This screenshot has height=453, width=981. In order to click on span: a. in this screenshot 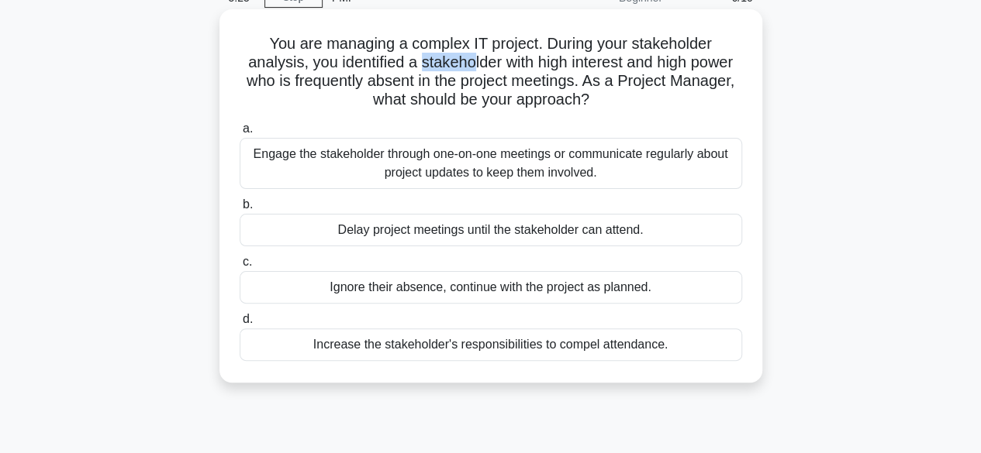, I will do `click(247, 128)`.